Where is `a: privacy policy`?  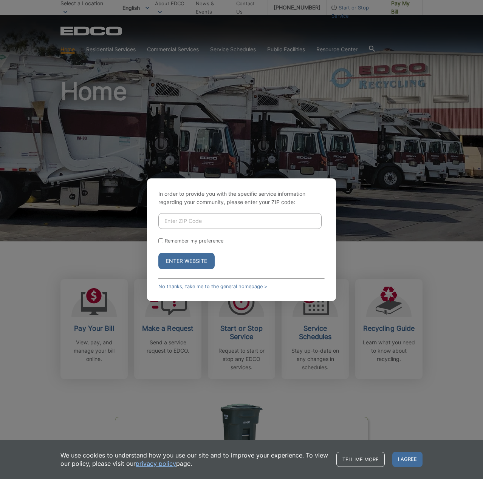 a: privacy policy is located at coordinates (156, 464).